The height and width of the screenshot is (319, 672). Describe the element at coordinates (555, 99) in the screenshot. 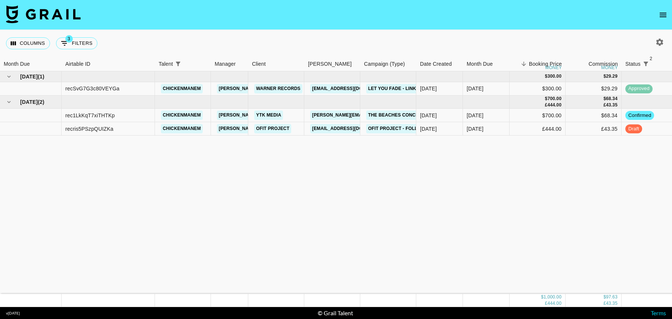

I see `div: 700.00` at that location.